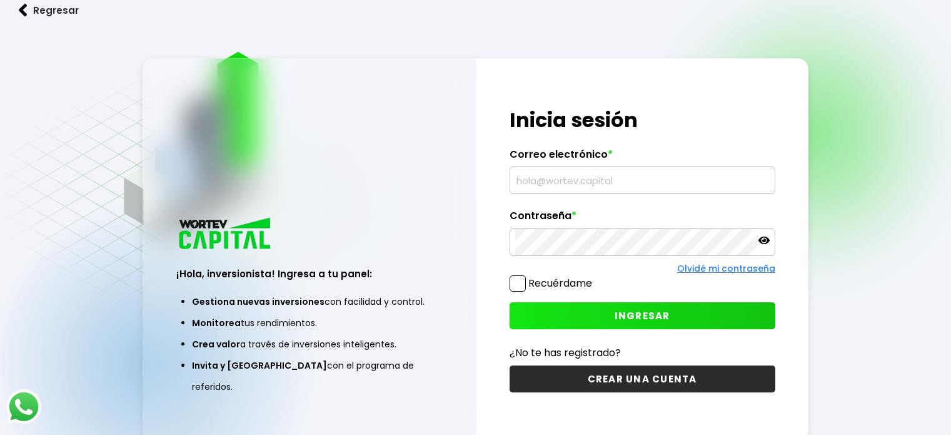 This screenshot has height=435, width=951. I want to click on button: INGRESAR, so click(642, 315).